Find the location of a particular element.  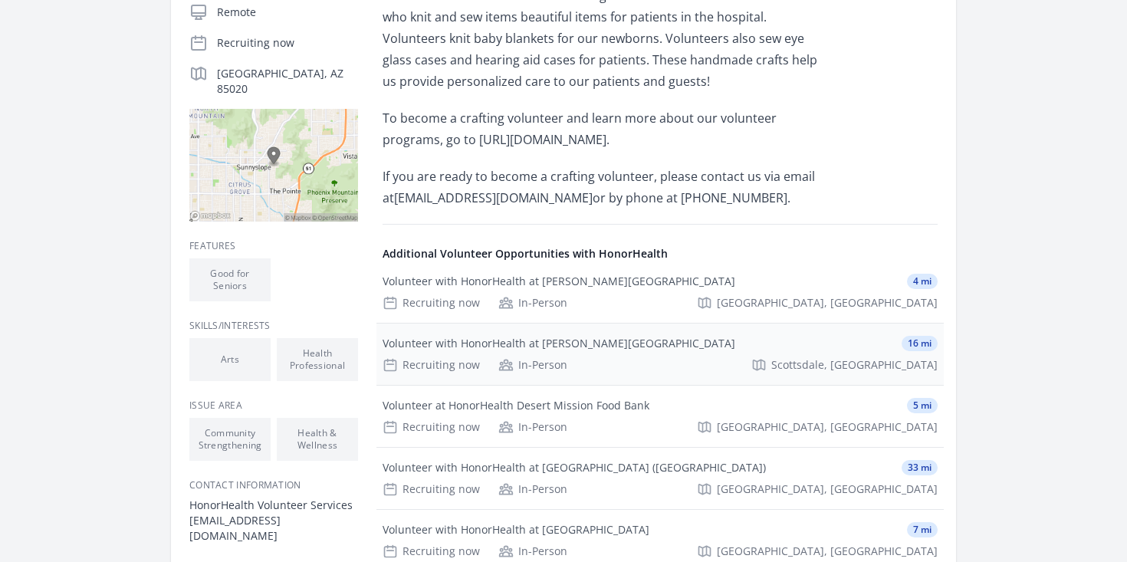

span: 7 mi is located at coordinates (922, 530).